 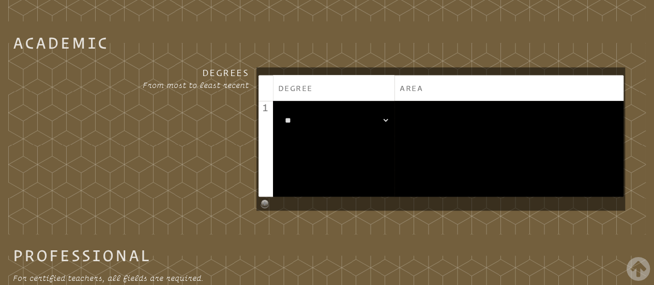 I want to click on p: From most to least recent, so click(x=171, y=85).